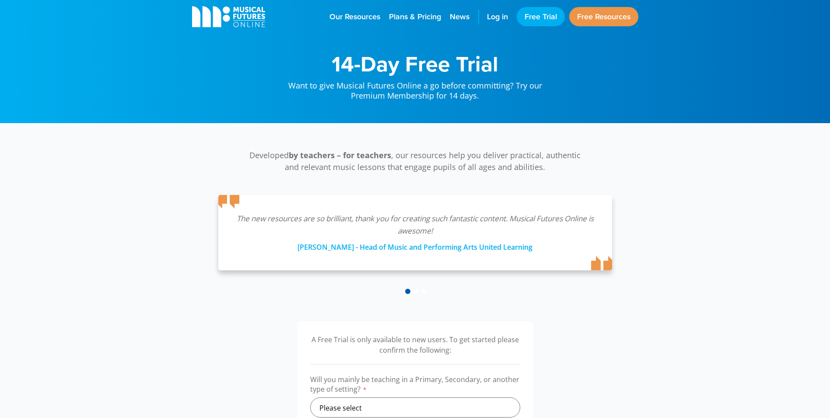 This screenshot has height=418, width=830. Describe the element at coordinates (604, 17) in the screenshot. I see `a: Free Resources` at that location.